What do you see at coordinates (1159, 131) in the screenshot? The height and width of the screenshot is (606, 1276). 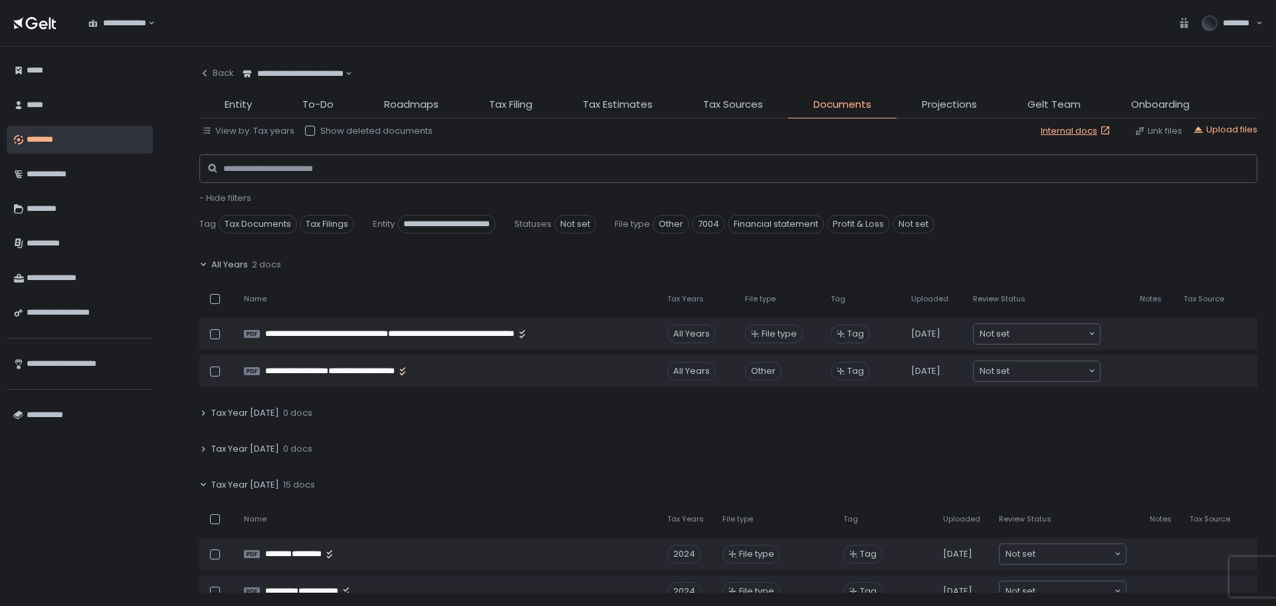 I see `div: Link files` at bounding box center [1159, 131].